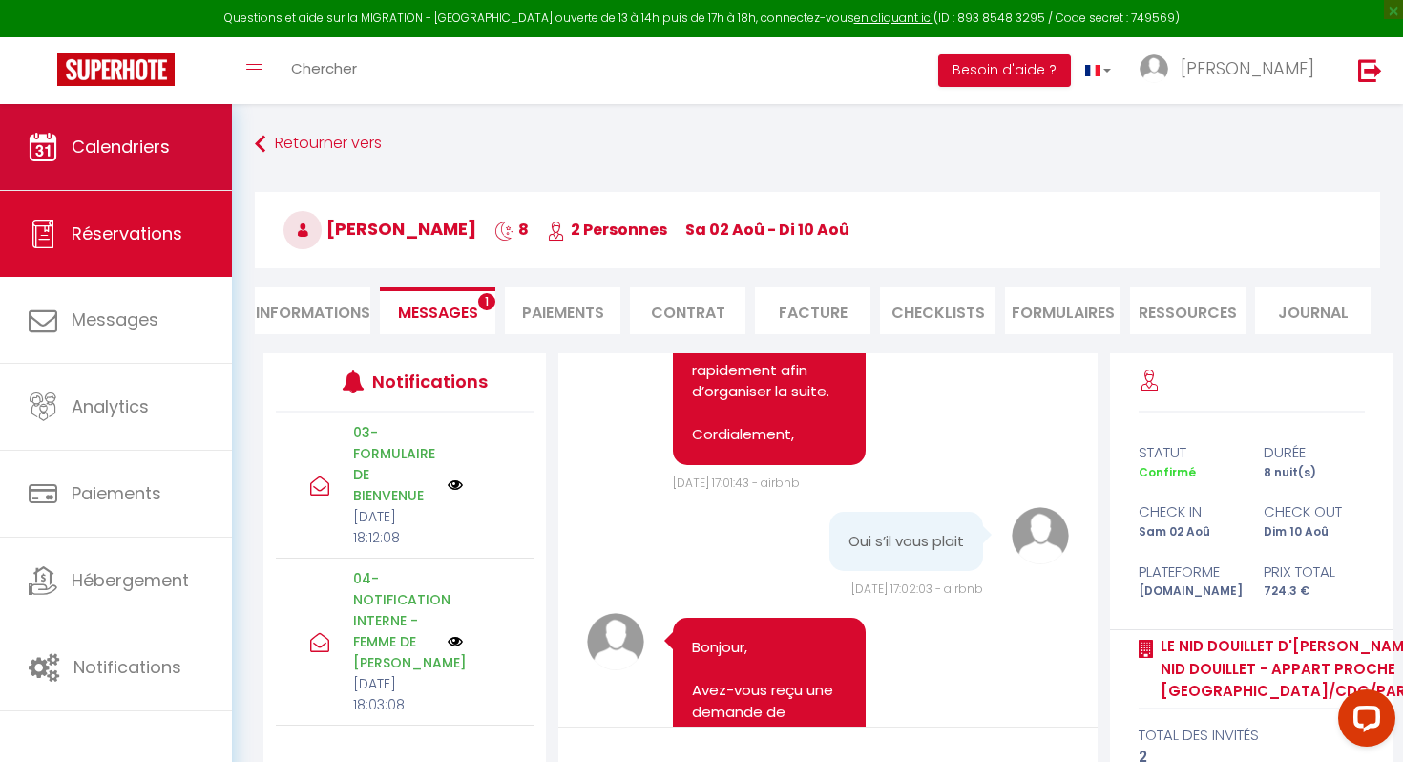 The width and height of the screenshot is (1403, 762). I want to click on span: 8, so click(512, 229).